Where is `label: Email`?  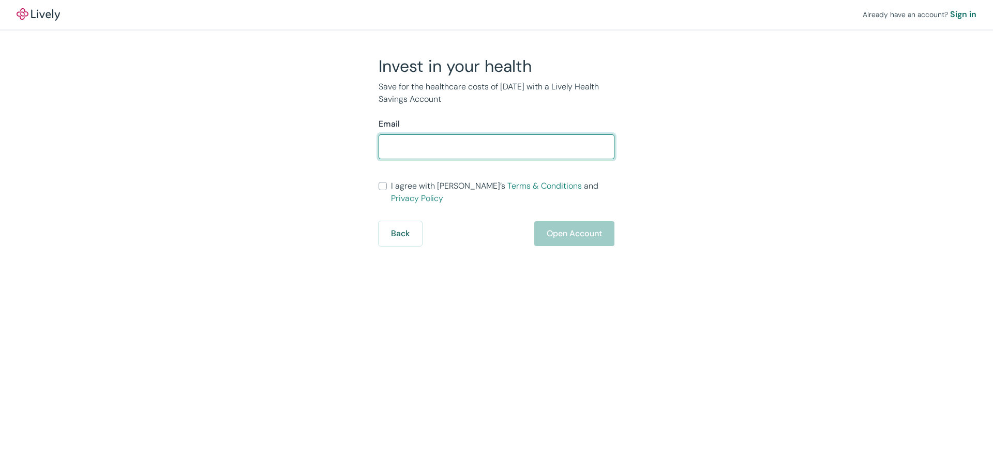
label: Email is located at coordinates (389, 124).